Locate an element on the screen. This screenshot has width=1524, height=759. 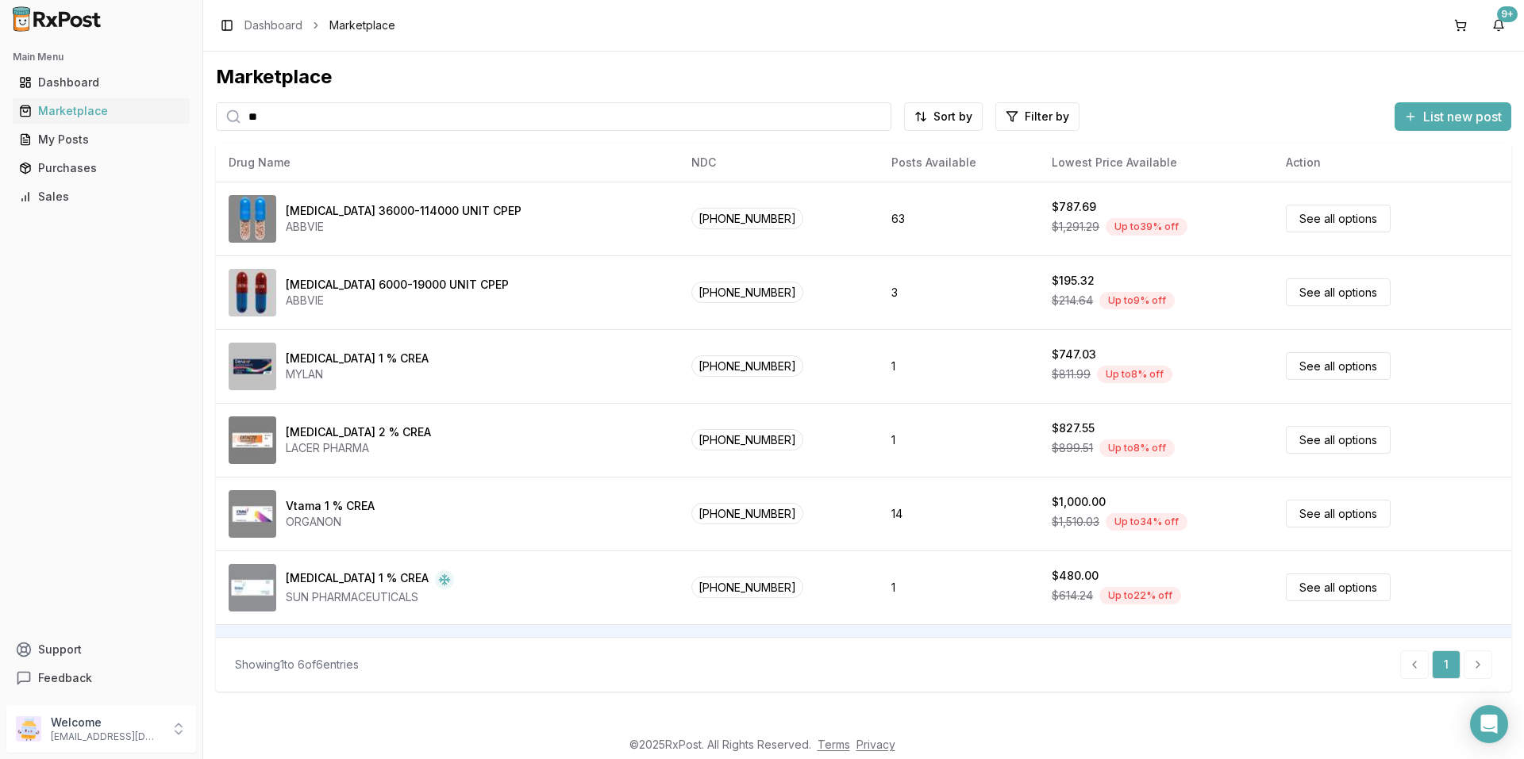
button: 9+ is located at coordinates (1498, 25).